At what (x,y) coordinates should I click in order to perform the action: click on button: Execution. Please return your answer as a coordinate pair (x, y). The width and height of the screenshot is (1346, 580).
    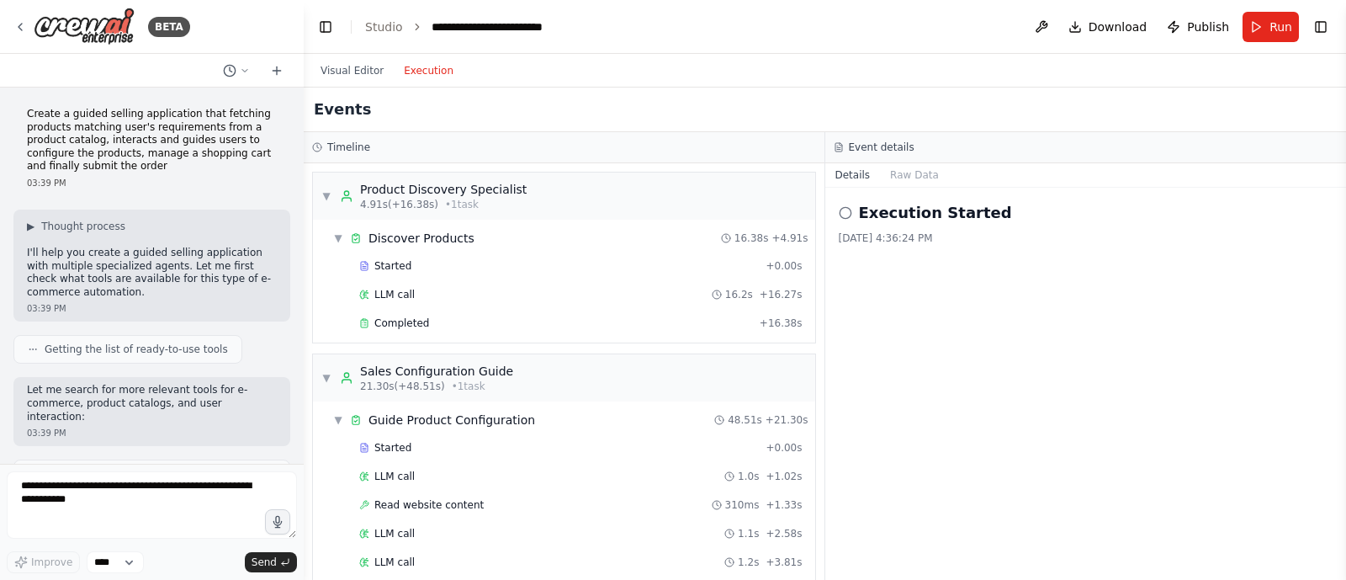
    Looking at the image, I should click on (428, 71).